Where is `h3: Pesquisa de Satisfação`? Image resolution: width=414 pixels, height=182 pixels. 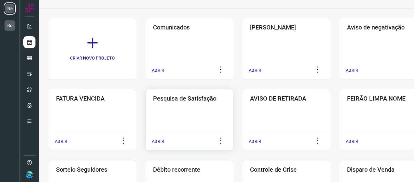
h3: Pesquisa de Satisfação is located at coordinates (190, 98).